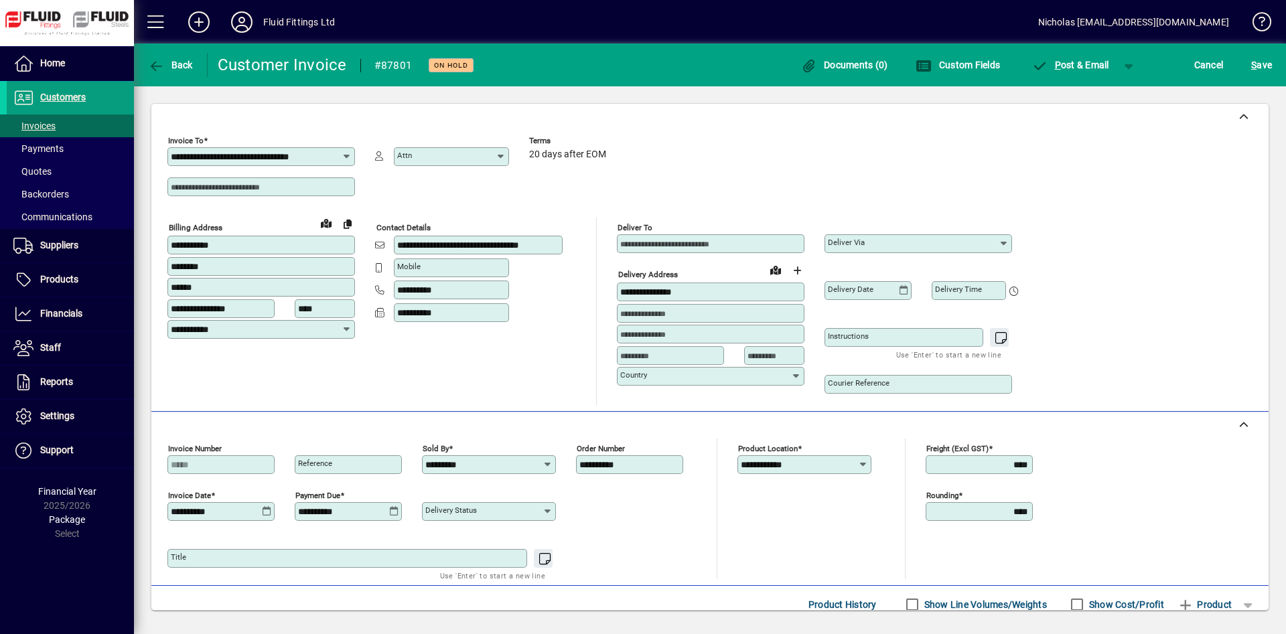  I want to click on span: S, so click(1253, 65).